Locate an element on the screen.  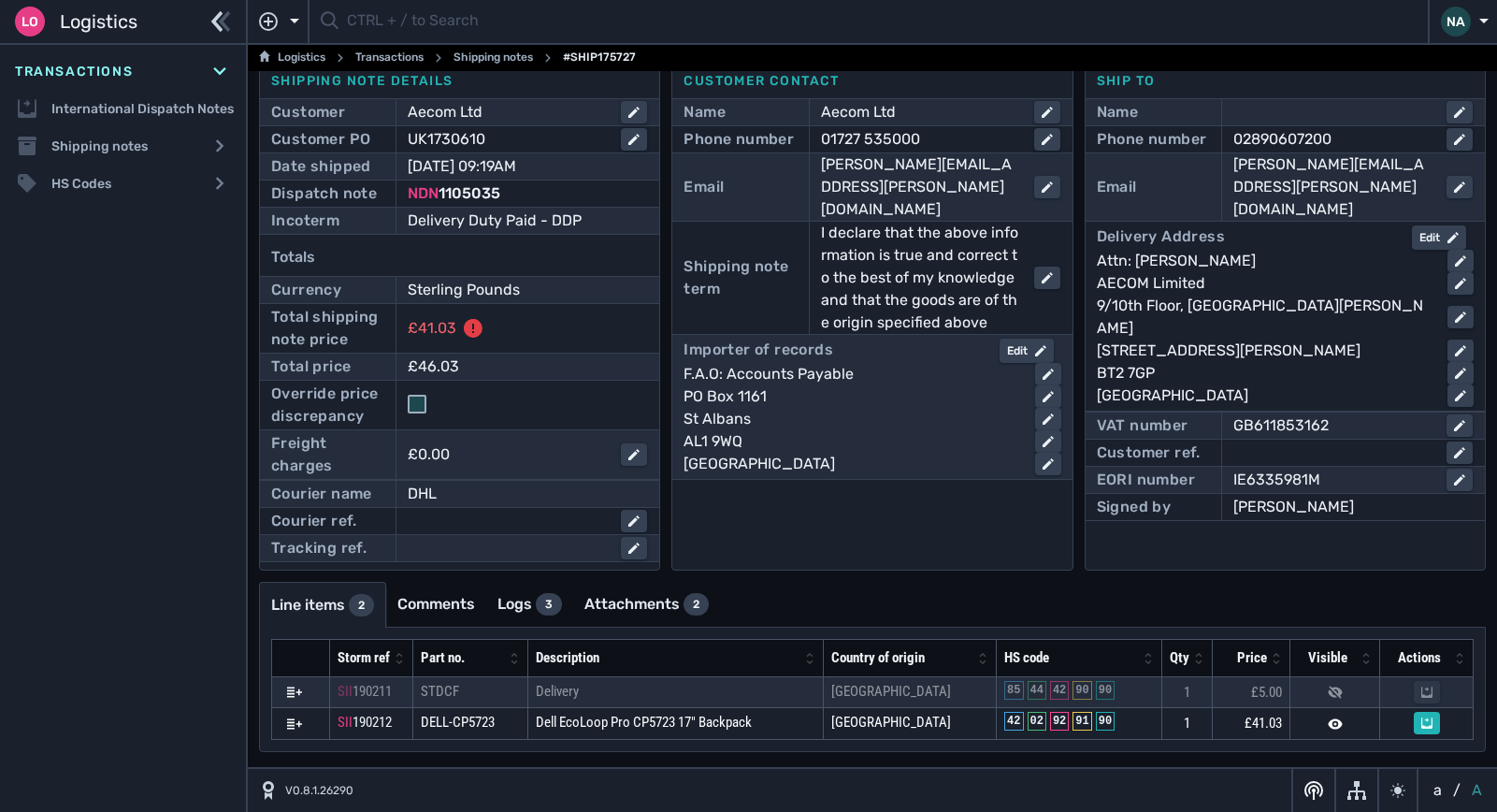
span: £5.00 is located at coordinates (1266, 692).